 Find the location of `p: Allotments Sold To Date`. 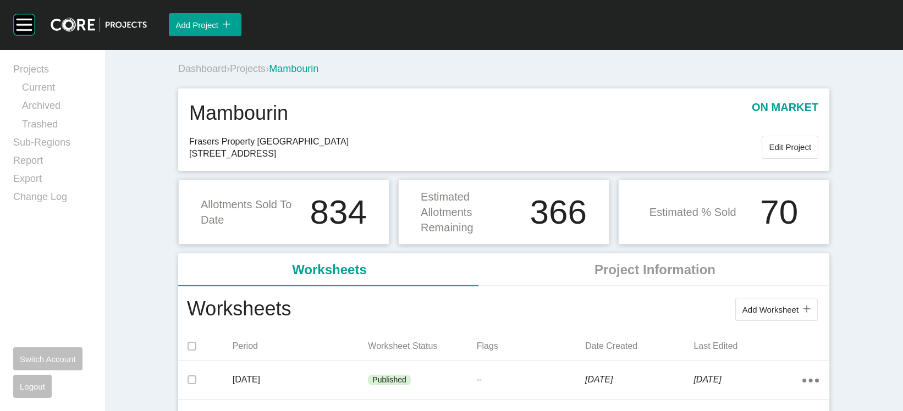

p: Allotments Sold To Date is located at coordinates (252, 212).